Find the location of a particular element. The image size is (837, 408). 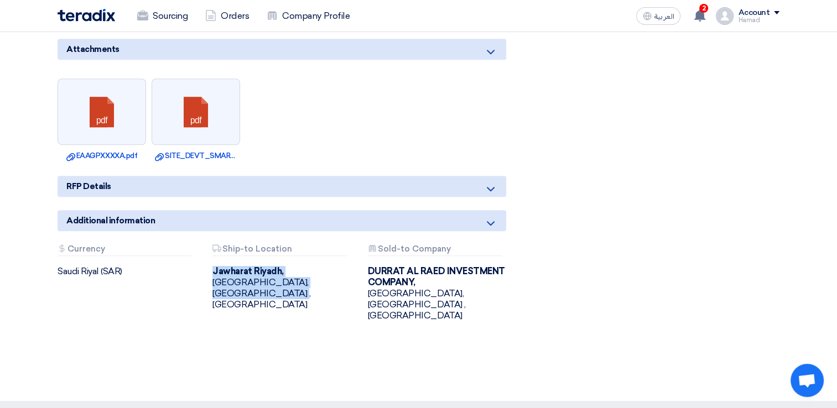

a: EAAGPXXXXA.pdf is located at coordinates (102, 156).